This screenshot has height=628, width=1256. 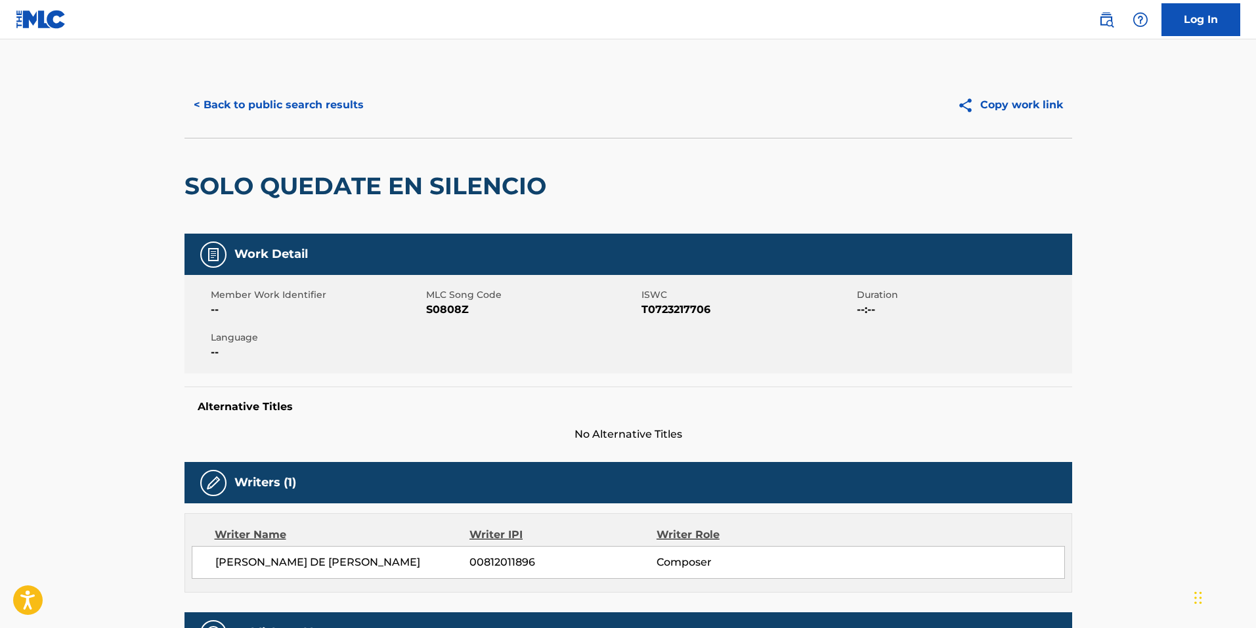 I want to click on img: MLC Logo, so click(x=41, y=19).